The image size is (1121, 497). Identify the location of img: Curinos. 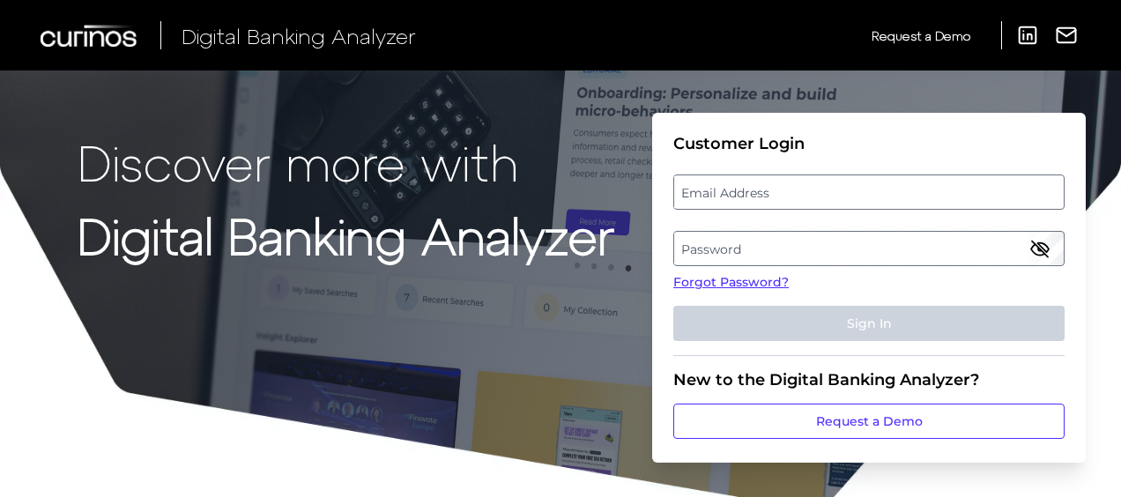
(90, 35).